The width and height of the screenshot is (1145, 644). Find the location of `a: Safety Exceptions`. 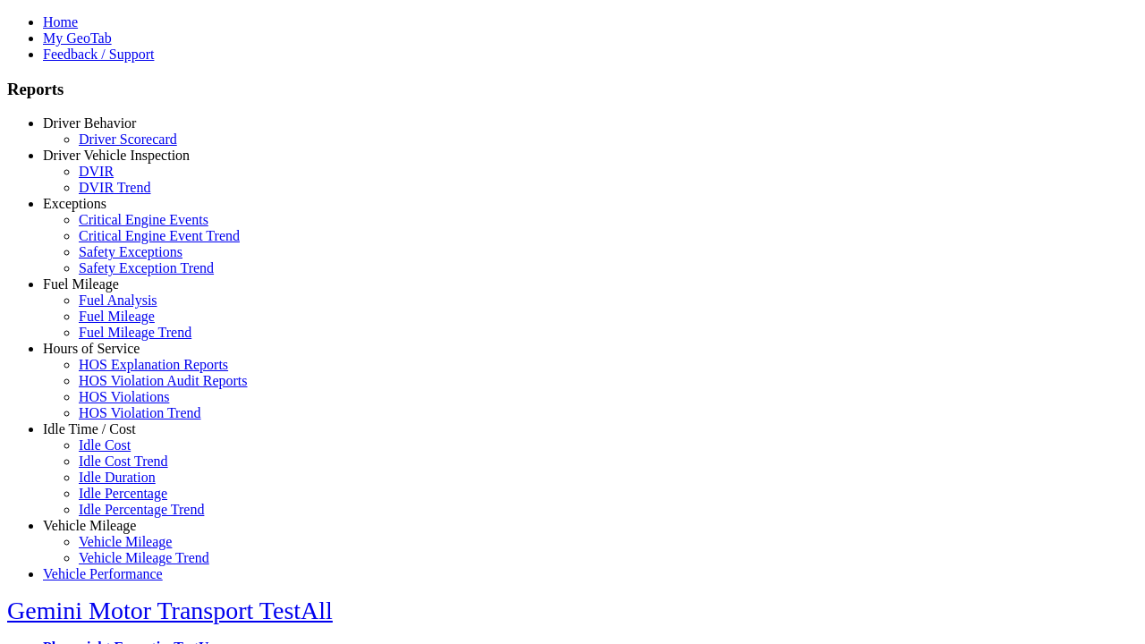

a: Safety Exceptions is located at coordinates (131, 251).